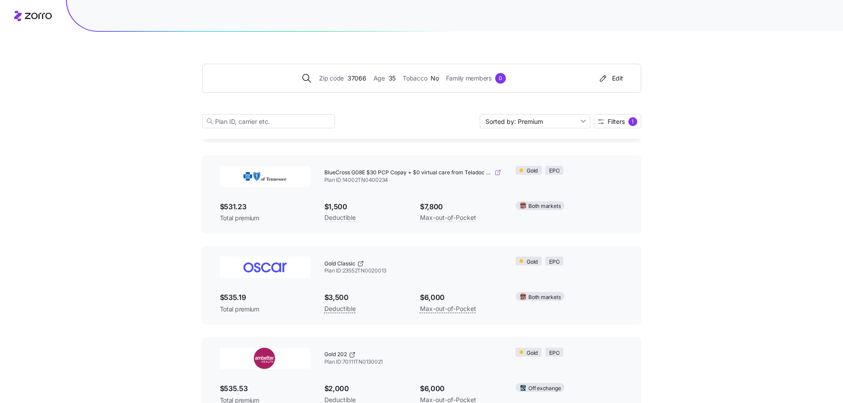 This screenshot has width=843, height=403. I want to click on img: Ambetter, so click(265, 359).